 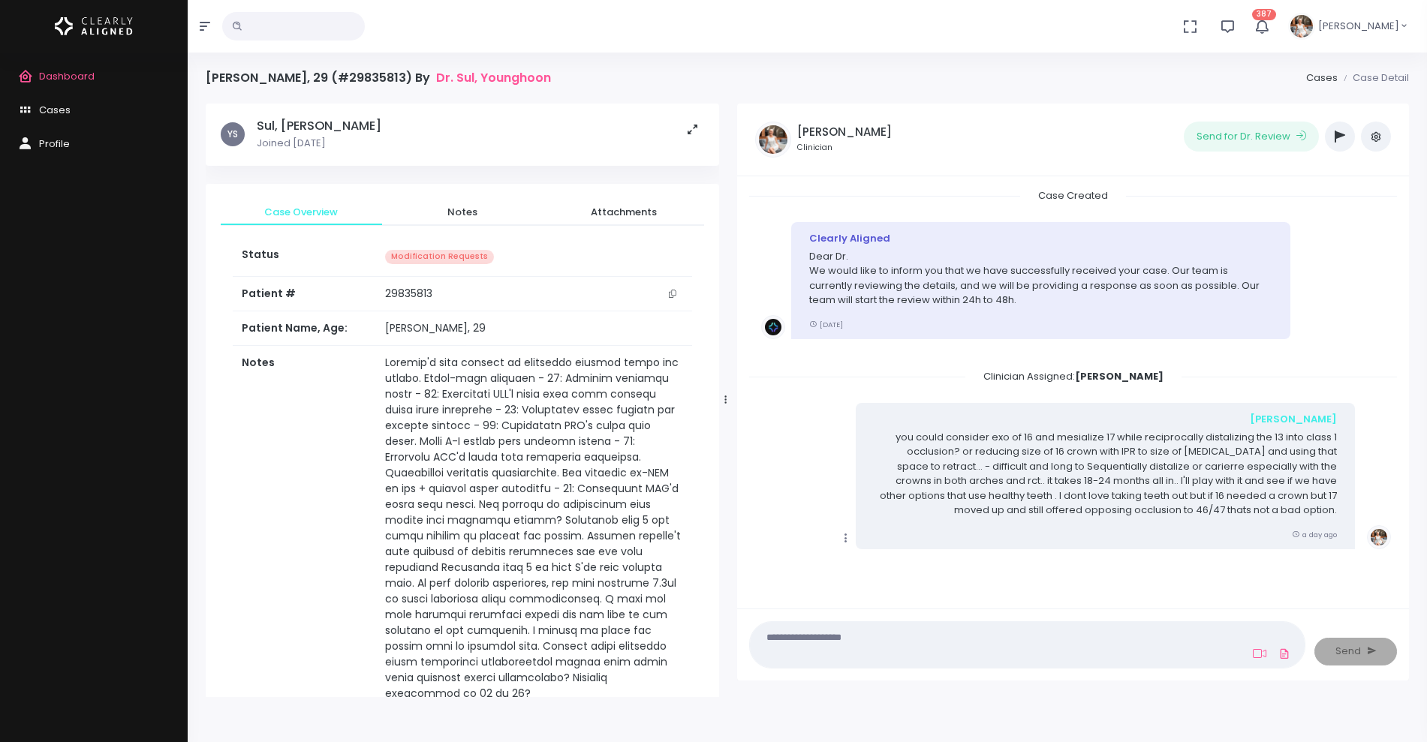 I want to click on img: Logo Horizontal, so click(x=94, y=26).